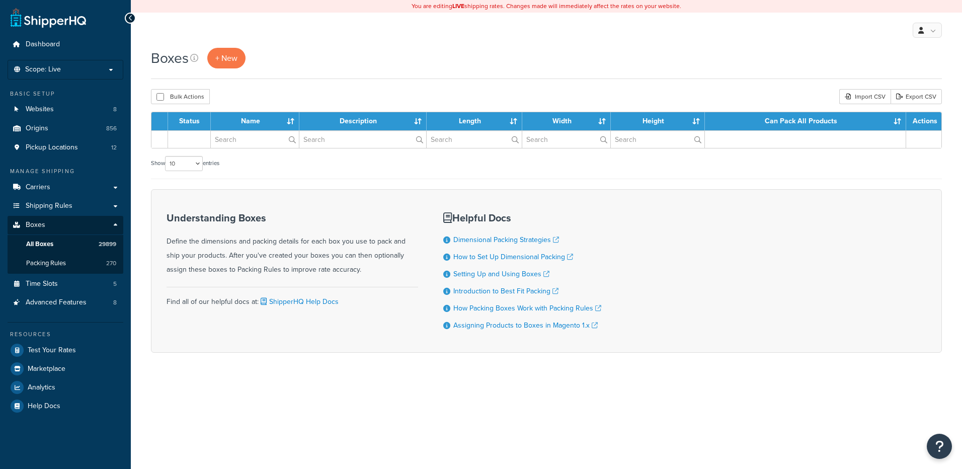  I want to click on b: LIVE, so click(458, 6).